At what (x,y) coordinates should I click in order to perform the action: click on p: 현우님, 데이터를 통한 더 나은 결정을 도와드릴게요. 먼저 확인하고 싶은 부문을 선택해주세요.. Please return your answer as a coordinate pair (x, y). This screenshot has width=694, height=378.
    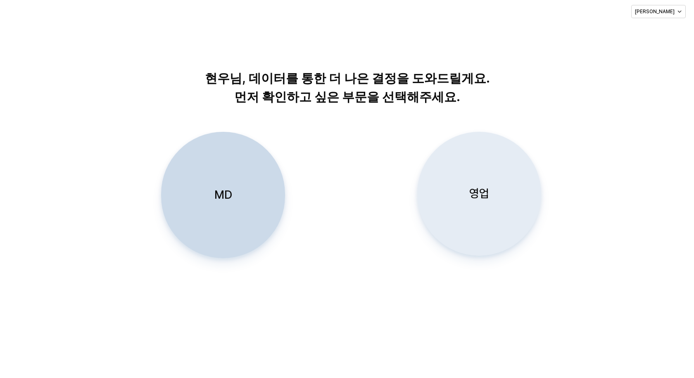
    Looking at the image, I should click on (347, 88).